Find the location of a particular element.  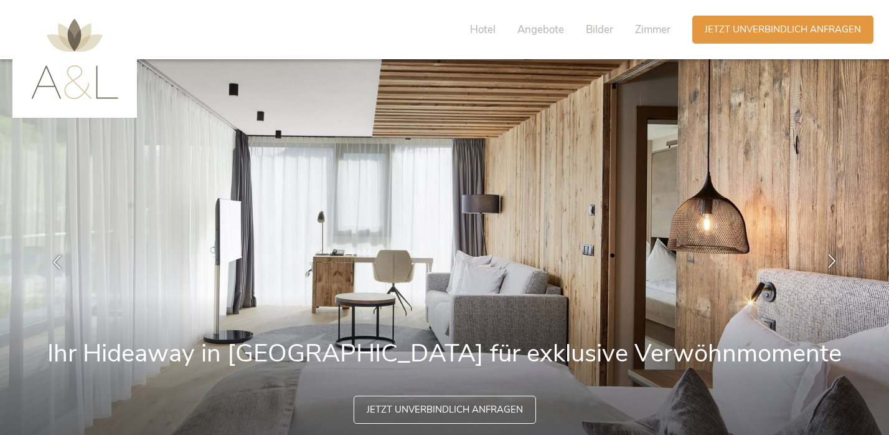

span: Zimmer is located at coordinates (652, 29).